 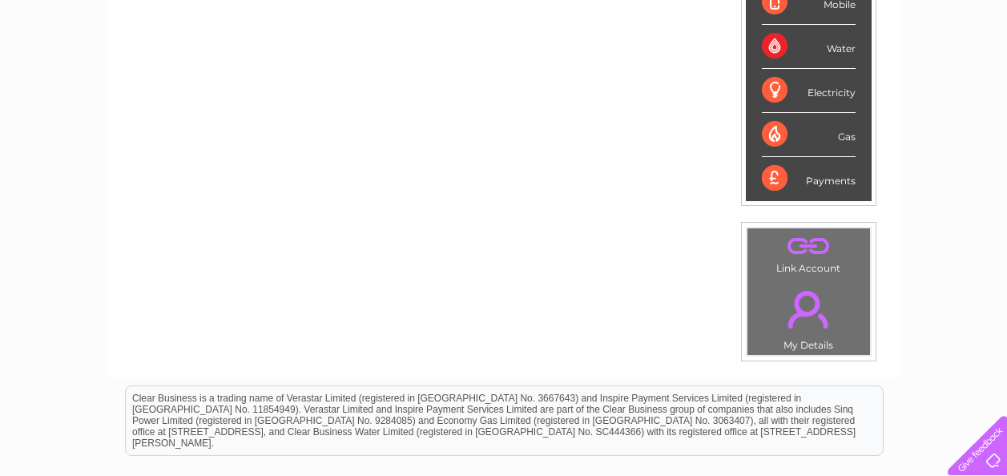 What do you see at coordinates (808, 179) in the screenshot?
I see `div: Payments` at bounding box center [808, 179].